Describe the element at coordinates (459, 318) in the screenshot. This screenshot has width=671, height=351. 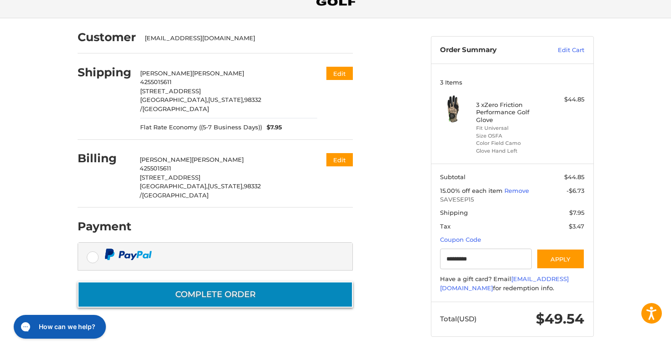
I see `span: Total (USD)` at that location.